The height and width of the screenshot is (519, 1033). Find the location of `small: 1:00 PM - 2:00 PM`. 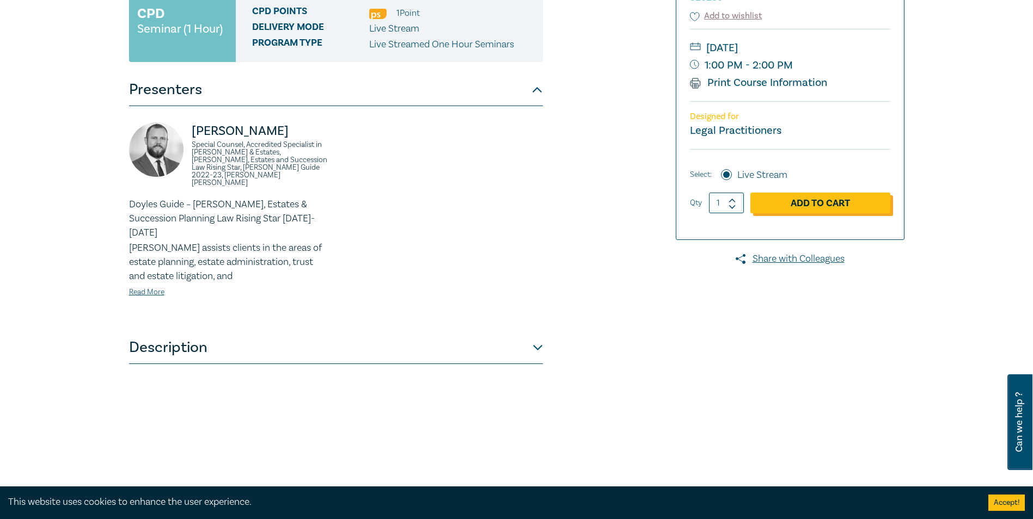

small: 1:00 PM - 2:00 PM is located at coordinates (790, 65).